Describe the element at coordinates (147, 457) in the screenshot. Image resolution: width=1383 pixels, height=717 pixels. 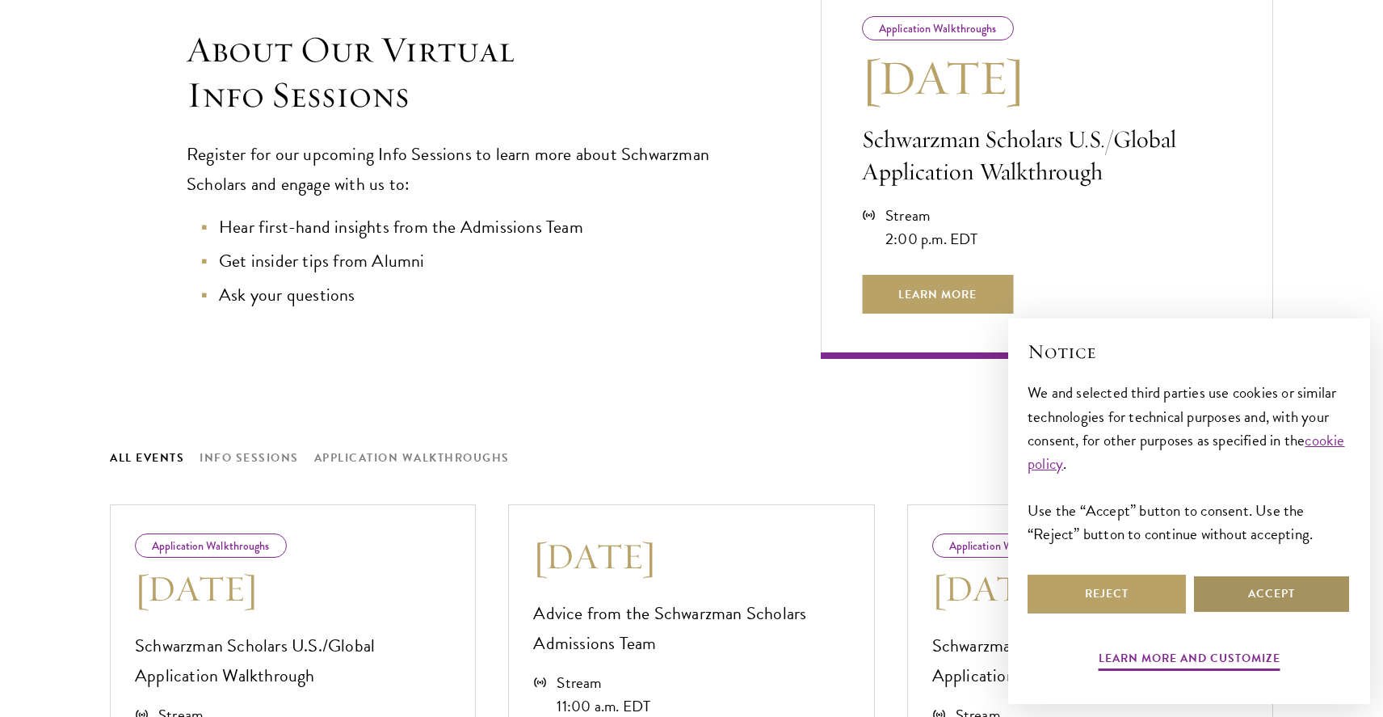
I see `button: All Events` at that location.